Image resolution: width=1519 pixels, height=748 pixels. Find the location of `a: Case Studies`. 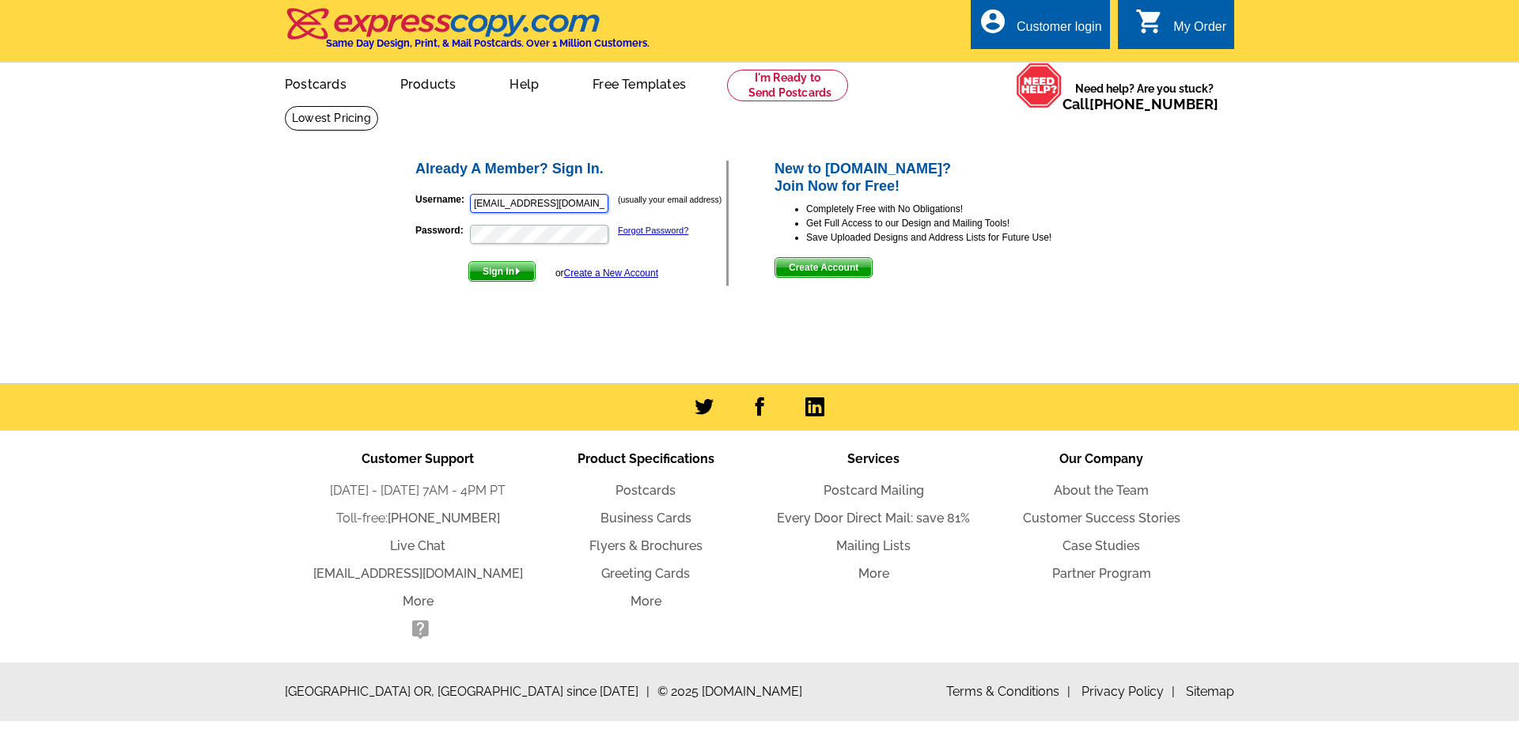

a: Case Studies is located at coordinates (1102, 545).